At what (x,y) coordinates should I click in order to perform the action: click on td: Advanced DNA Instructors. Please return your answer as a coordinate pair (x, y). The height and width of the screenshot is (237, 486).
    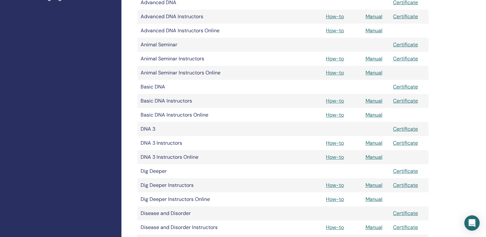
    Looking at the image, I should click on (195, 17).